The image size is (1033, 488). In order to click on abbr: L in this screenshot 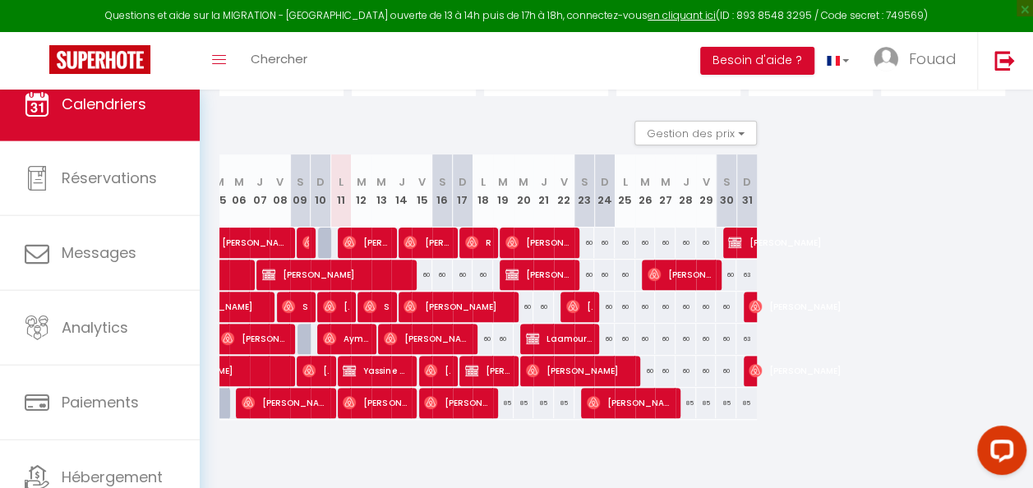, I will do `click(483, 182)`.